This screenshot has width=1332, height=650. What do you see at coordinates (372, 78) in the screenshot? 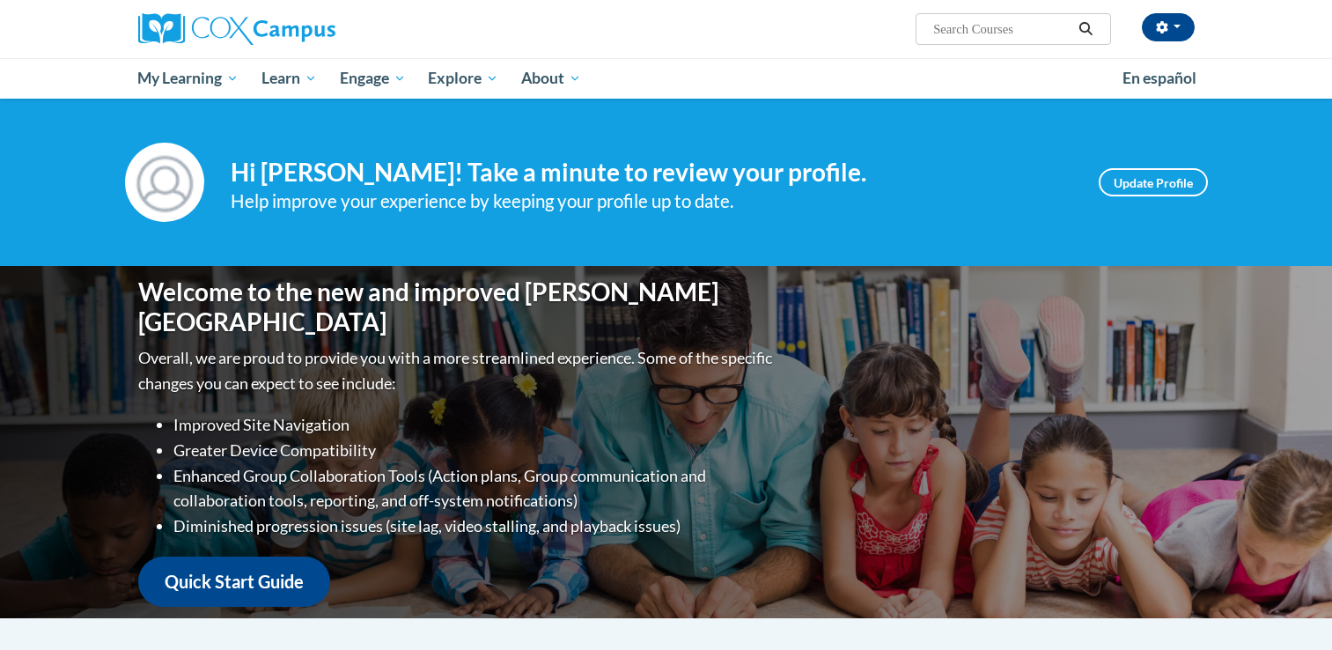
I see `a: Engage` at bounding box center [372, 78].